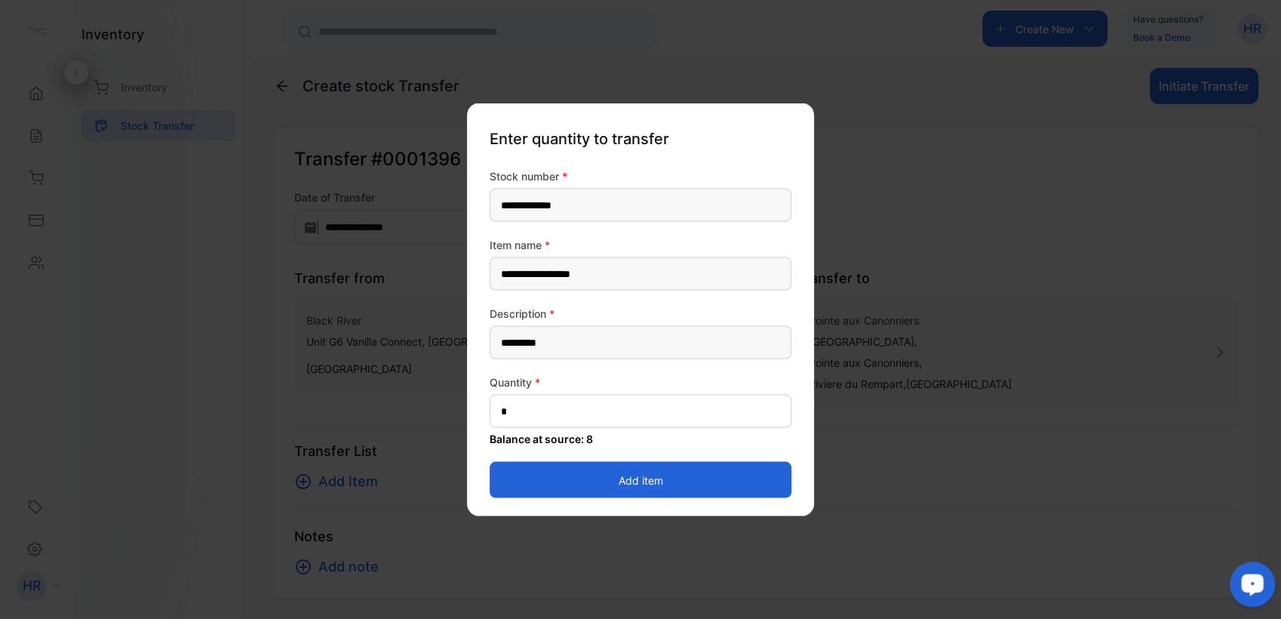 The image size is (1281, 619). What do you see at coordinates (641, 382) in the screenshot?
I see `label: Quantity` at bounding box center [641, 382].